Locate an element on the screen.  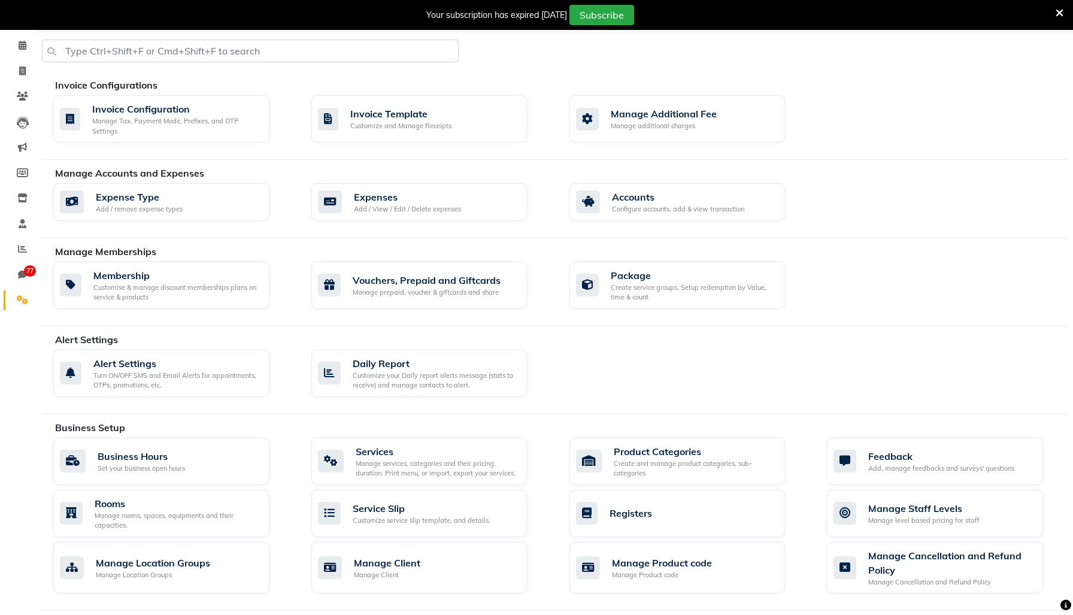
div: Manage additional charges is located at coordinates (663, 126).